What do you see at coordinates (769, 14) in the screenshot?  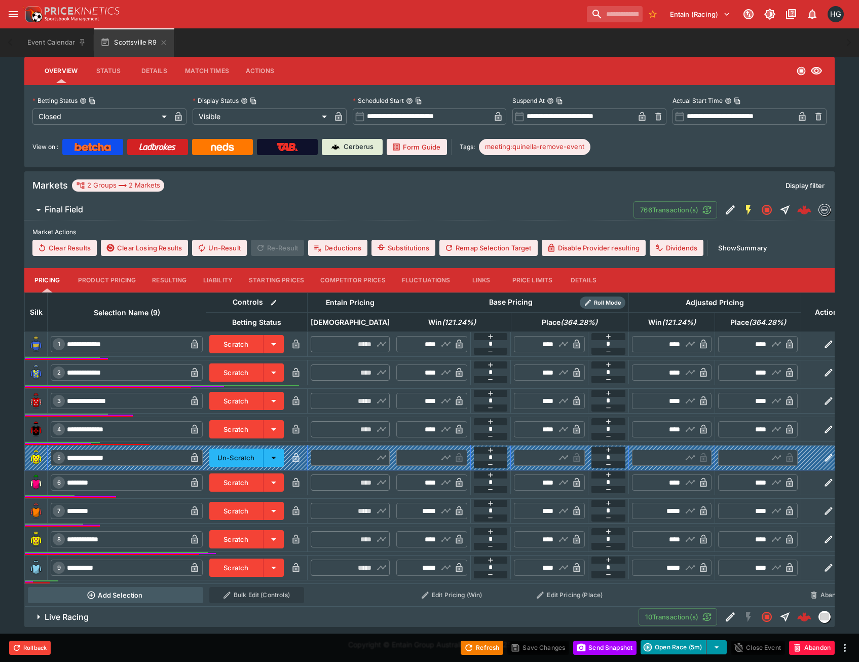 I see `button: Toggle light/dark mode` at bounding box center [769, 14].